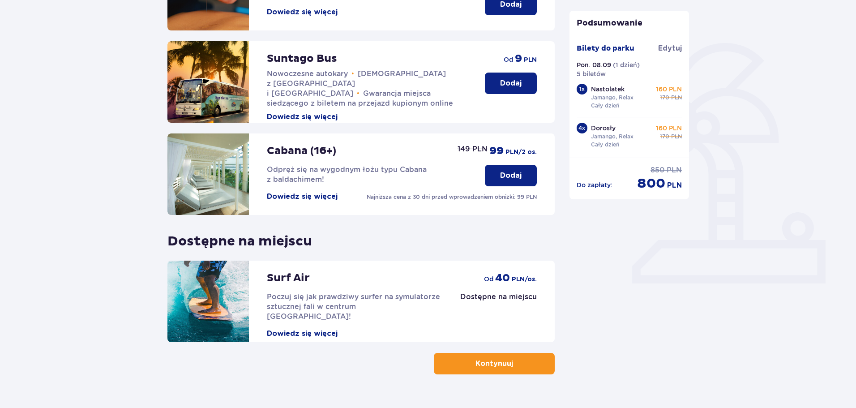 The image size is (856, 408). I want to click on p: PLN /os., so click(524, 279).